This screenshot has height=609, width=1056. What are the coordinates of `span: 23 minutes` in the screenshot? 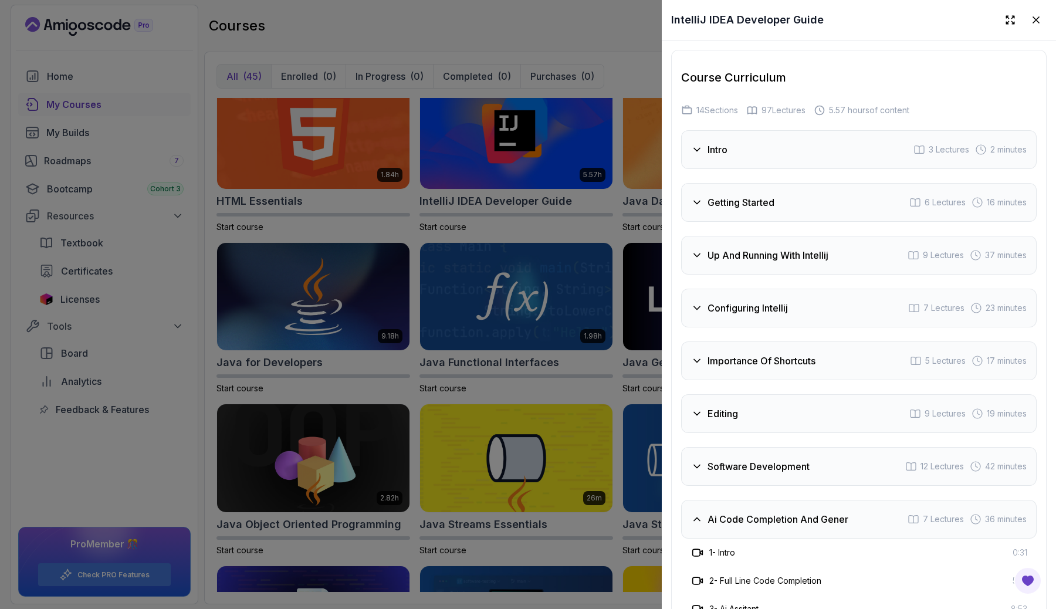 It's located at (1007, 308).